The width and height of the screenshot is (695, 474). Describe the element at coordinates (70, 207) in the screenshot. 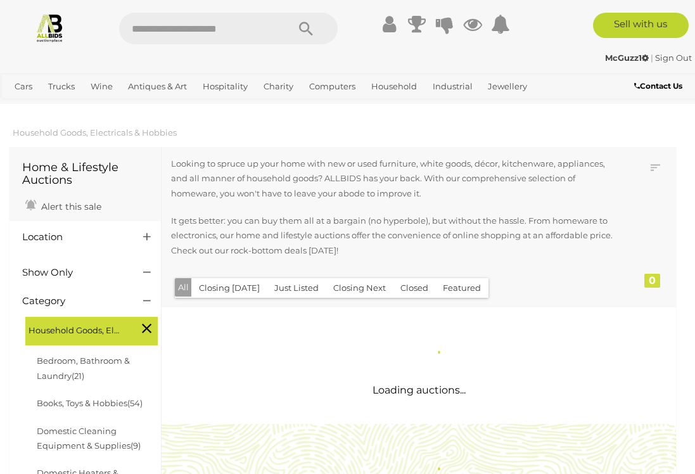

I see `span: Alert this sale` at that location.